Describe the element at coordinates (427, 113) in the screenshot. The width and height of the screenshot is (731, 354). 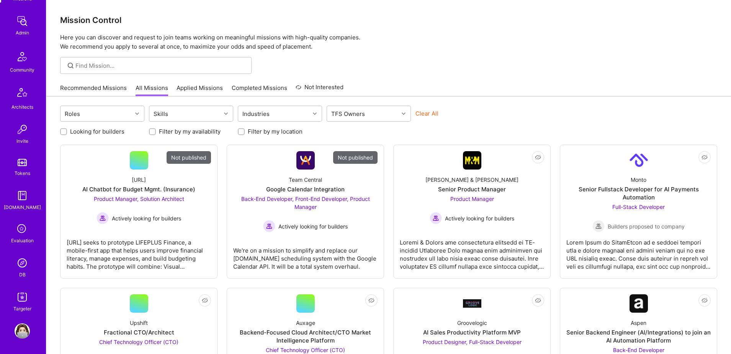
I see `button: Clear All` at that location.